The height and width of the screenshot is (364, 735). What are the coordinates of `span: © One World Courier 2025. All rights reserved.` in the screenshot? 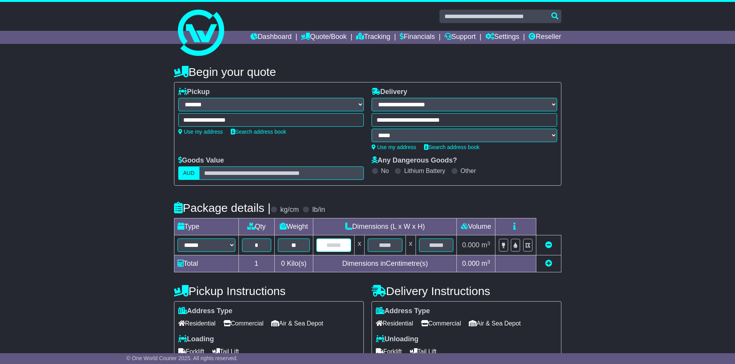 It's located at (182, 359).